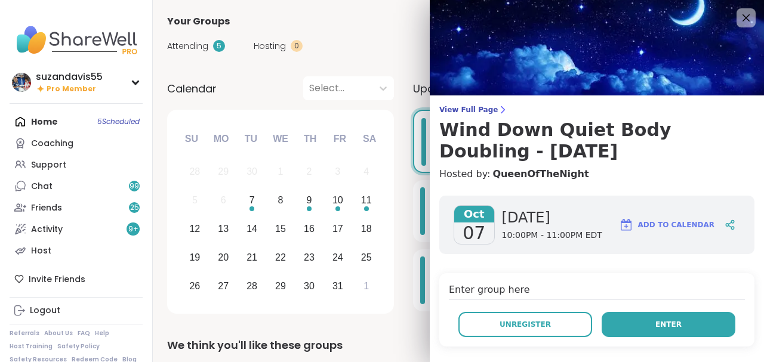 This screenshot has width=764, height=362. Describe the element at coordinates (474, 233) in the screenshot. I see `span: 07` at that location.